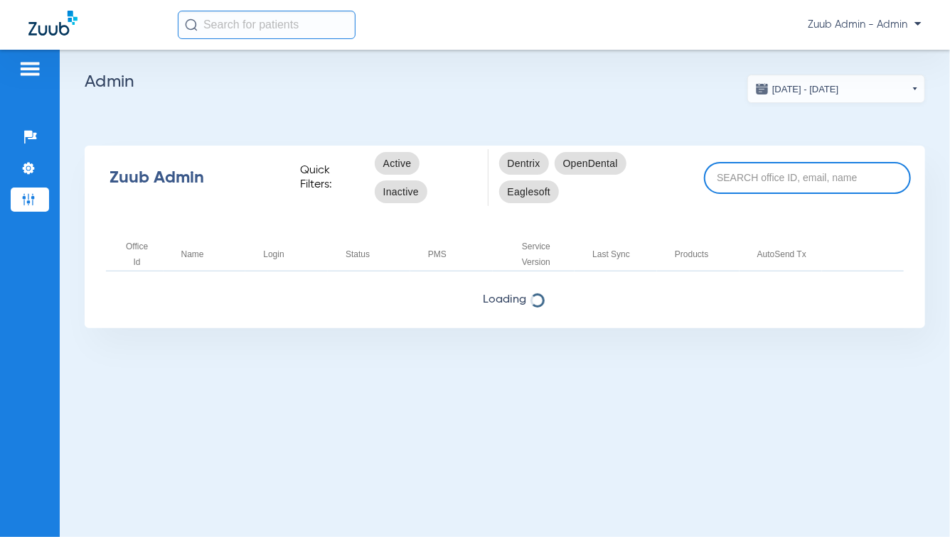 The width and height of the screenshot is (950, 537). What do you see at coordinates (529, 192) in the screenshot?
I see `span: Eaglesoft` at bounding box center [529, 192].